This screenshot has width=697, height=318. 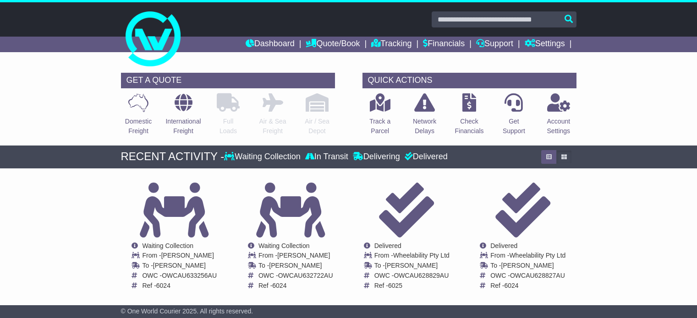 What do you see at coordinates (173, 157) in the screenshot?
I see `div: RECENT ACTIVITY -` at bounding box center [173, 157].